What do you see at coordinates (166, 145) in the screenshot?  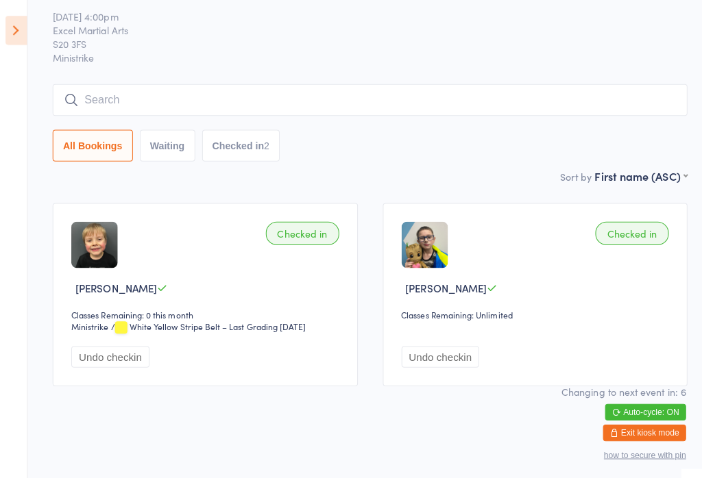 I see `button: Waiting` at bounding box center [166, 145].